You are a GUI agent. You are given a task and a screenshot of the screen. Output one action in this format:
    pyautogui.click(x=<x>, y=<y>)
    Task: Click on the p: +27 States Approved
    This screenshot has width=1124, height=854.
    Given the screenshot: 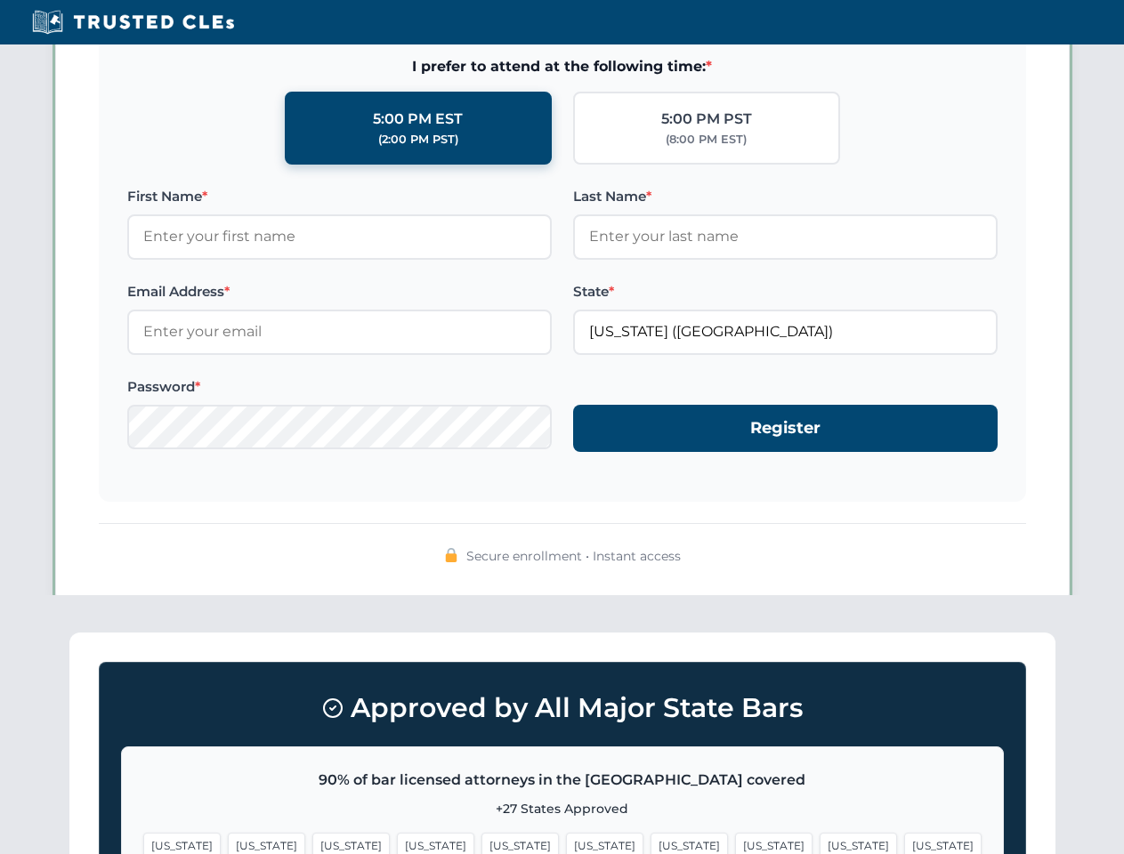 What is the action you would take?
    pyautogui.click(x=562, y=809)
    